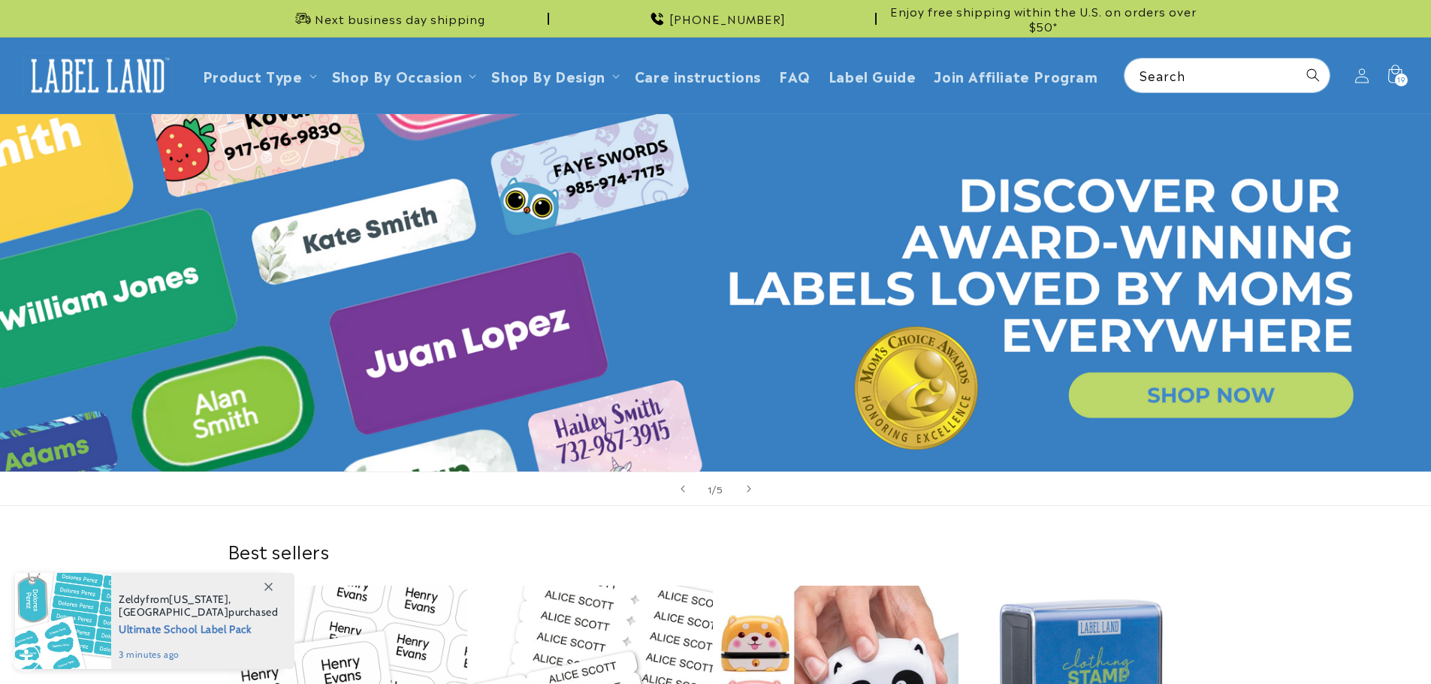 The image size is (1431, 684). What do you see at coordinates (1015, 75) in the screenshot?
I see `span: Join Affiliate Program` at bounding box center [1015, 75].